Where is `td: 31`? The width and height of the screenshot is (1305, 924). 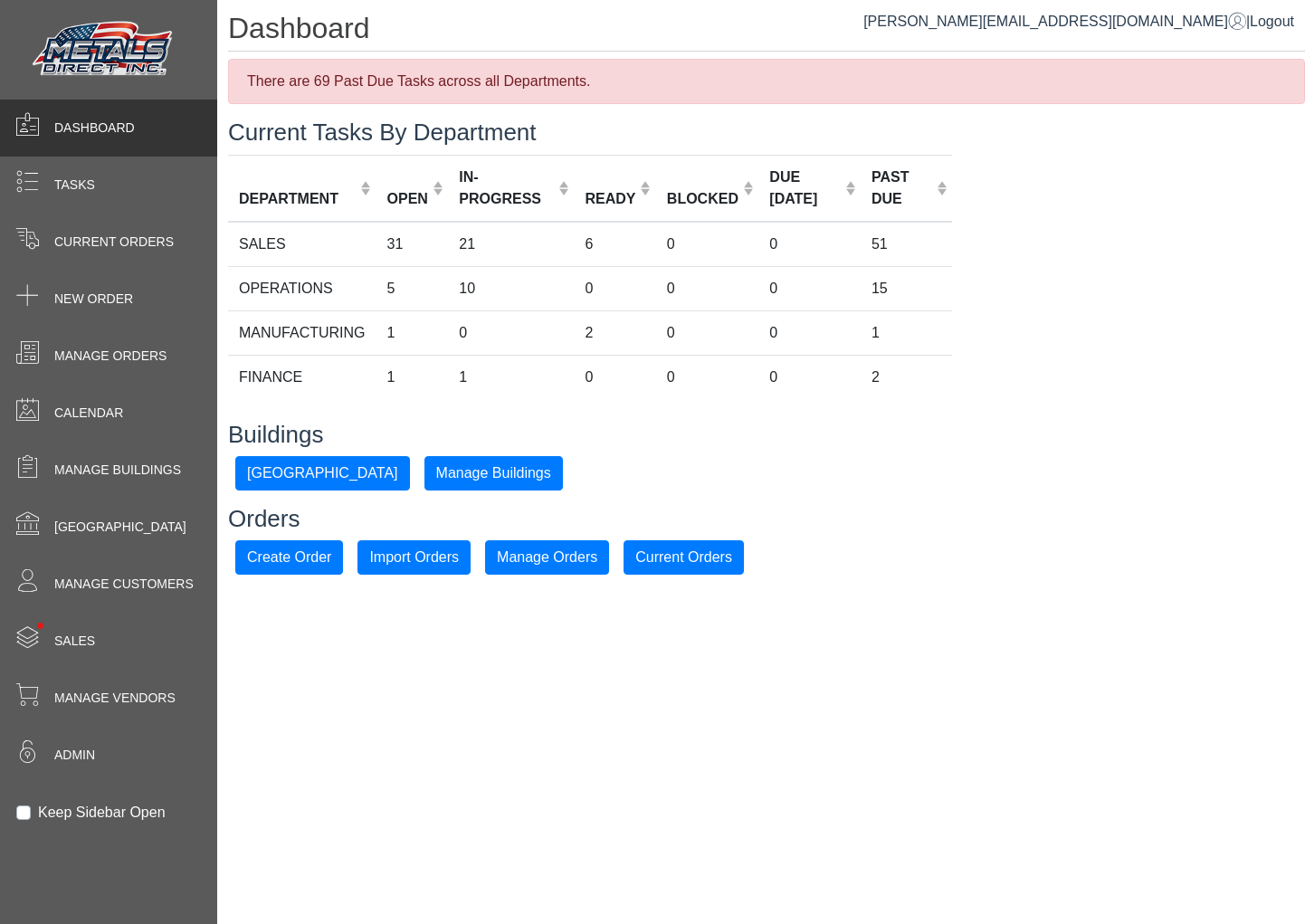 td: 31 is located at coordinates (412, 244).